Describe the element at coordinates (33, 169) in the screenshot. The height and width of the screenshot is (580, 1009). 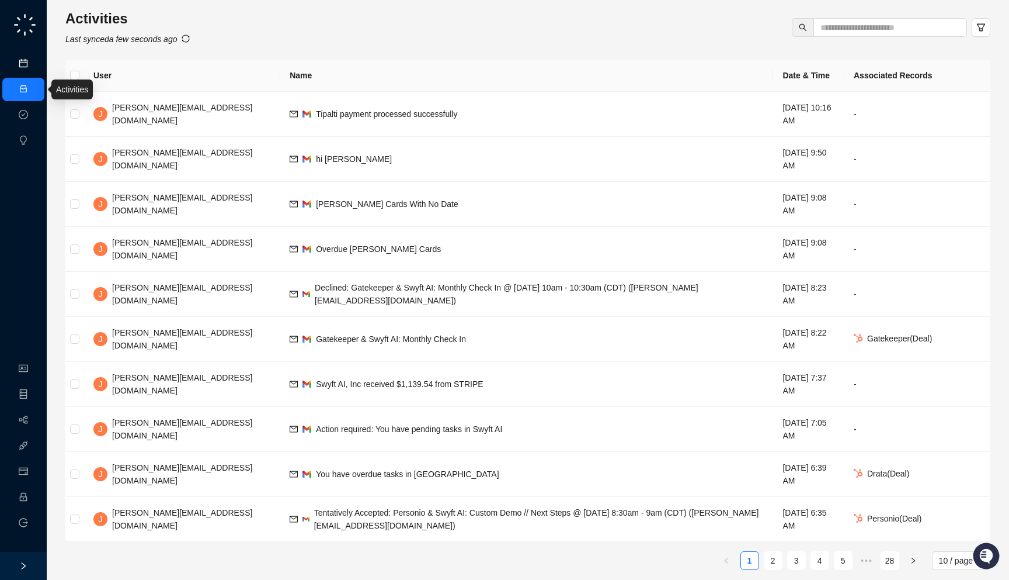
I see `span: Docs` at that location.